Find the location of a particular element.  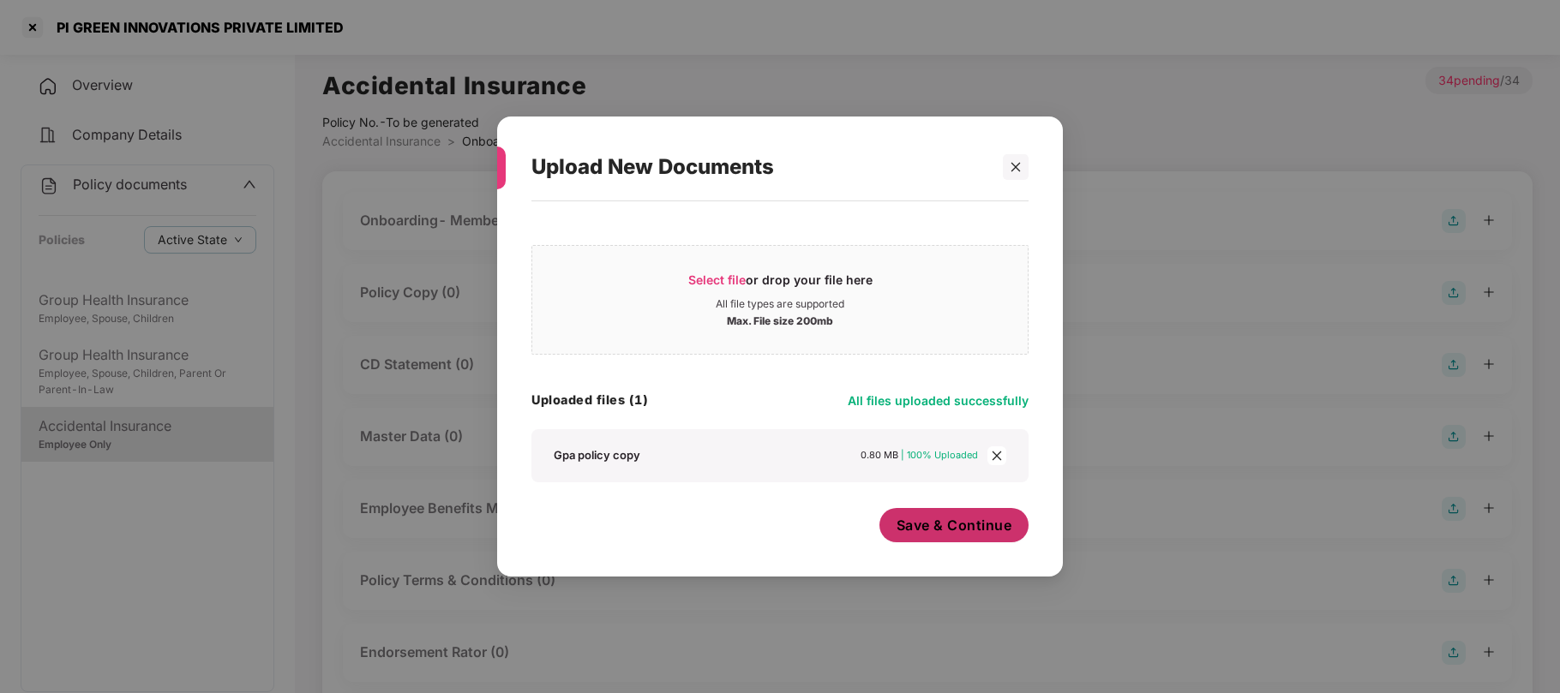

div: Upload New Documents is located at coordinates (759, 167).